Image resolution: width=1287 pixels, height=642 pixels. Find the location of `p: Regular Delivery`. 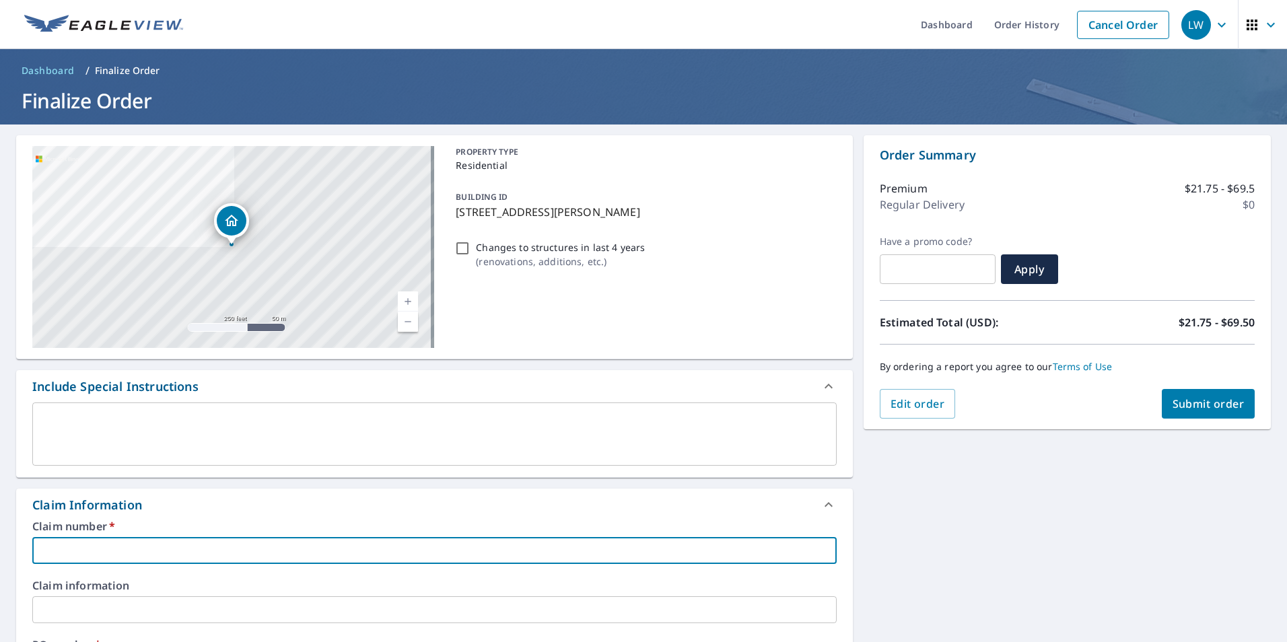

p: Regular Delivery is located at coordinates (922, 205).